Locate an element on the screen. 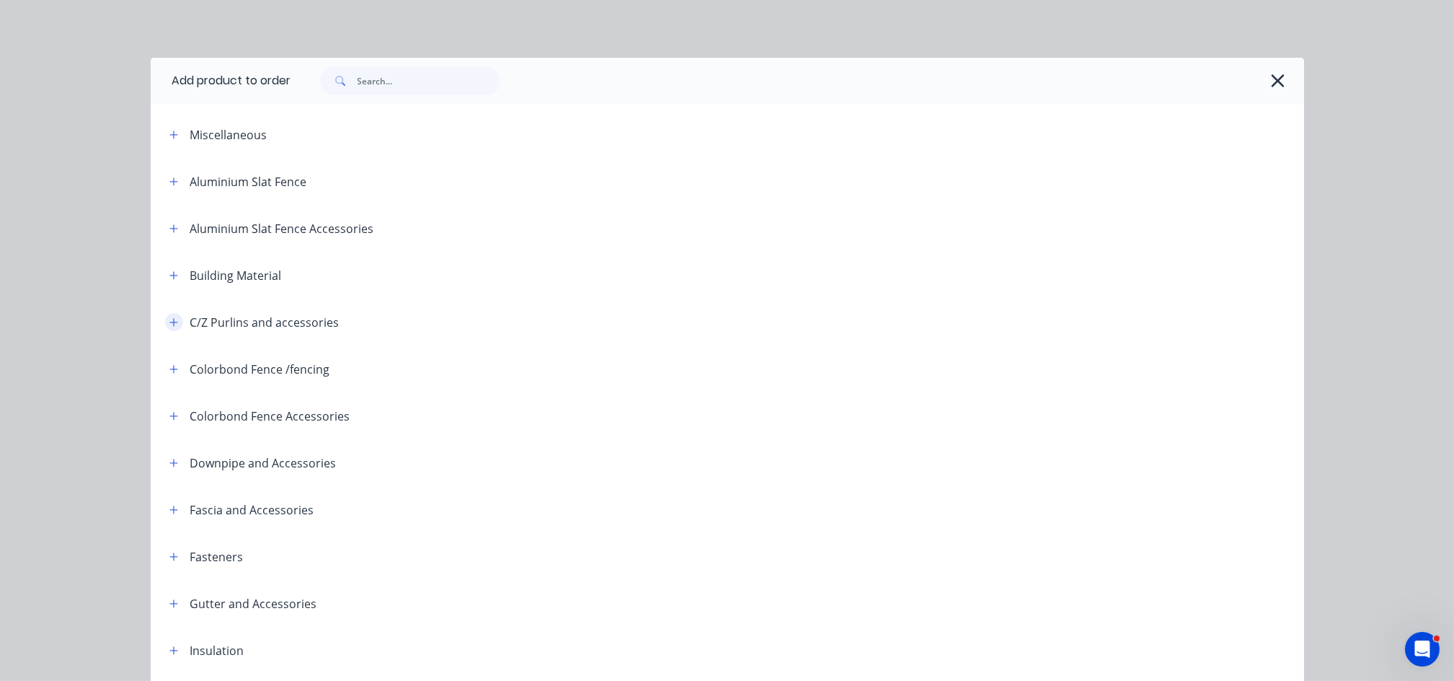  div: Building Material is located at coordinates (236, 275).